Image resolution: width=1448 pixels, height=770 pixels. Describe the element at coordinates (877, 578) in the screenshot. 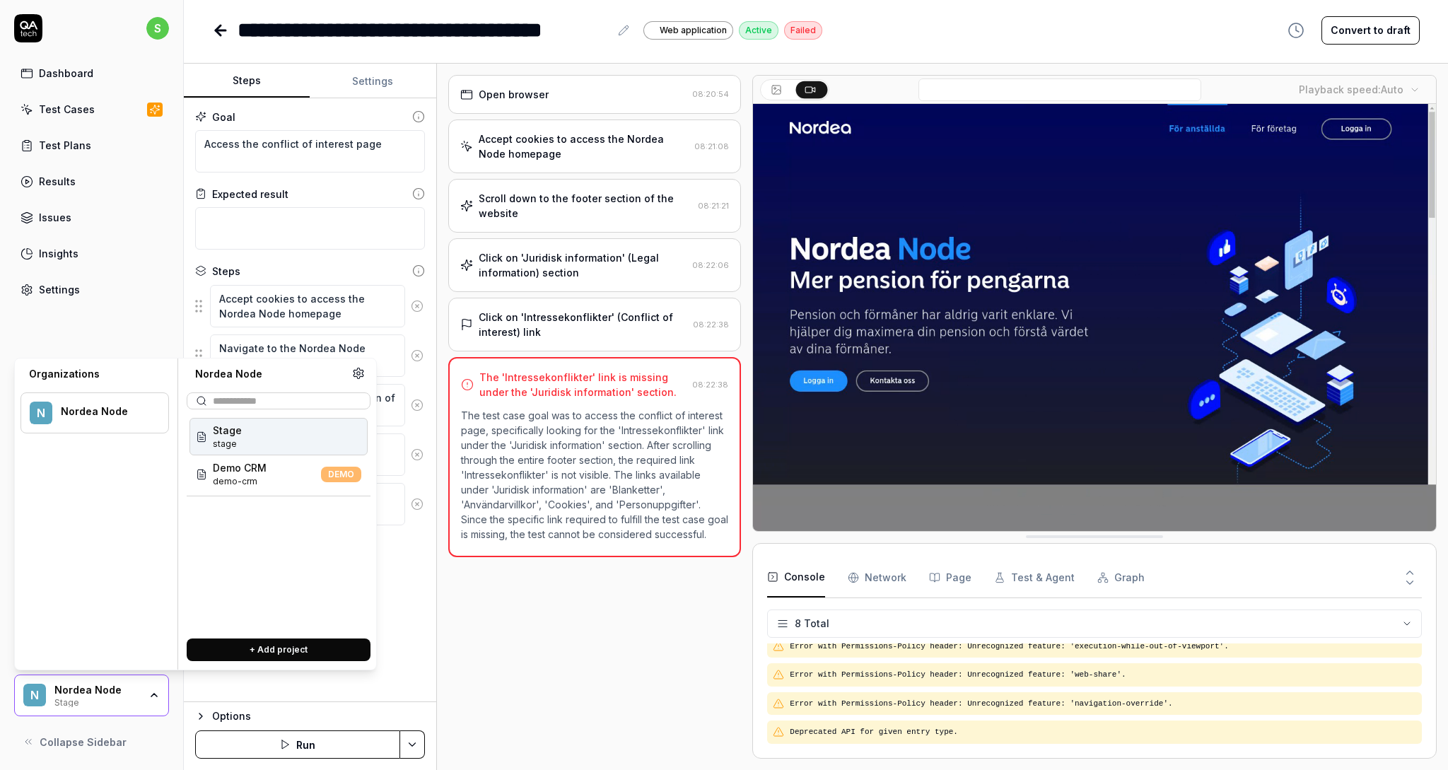

I see `button: Network` at that location.